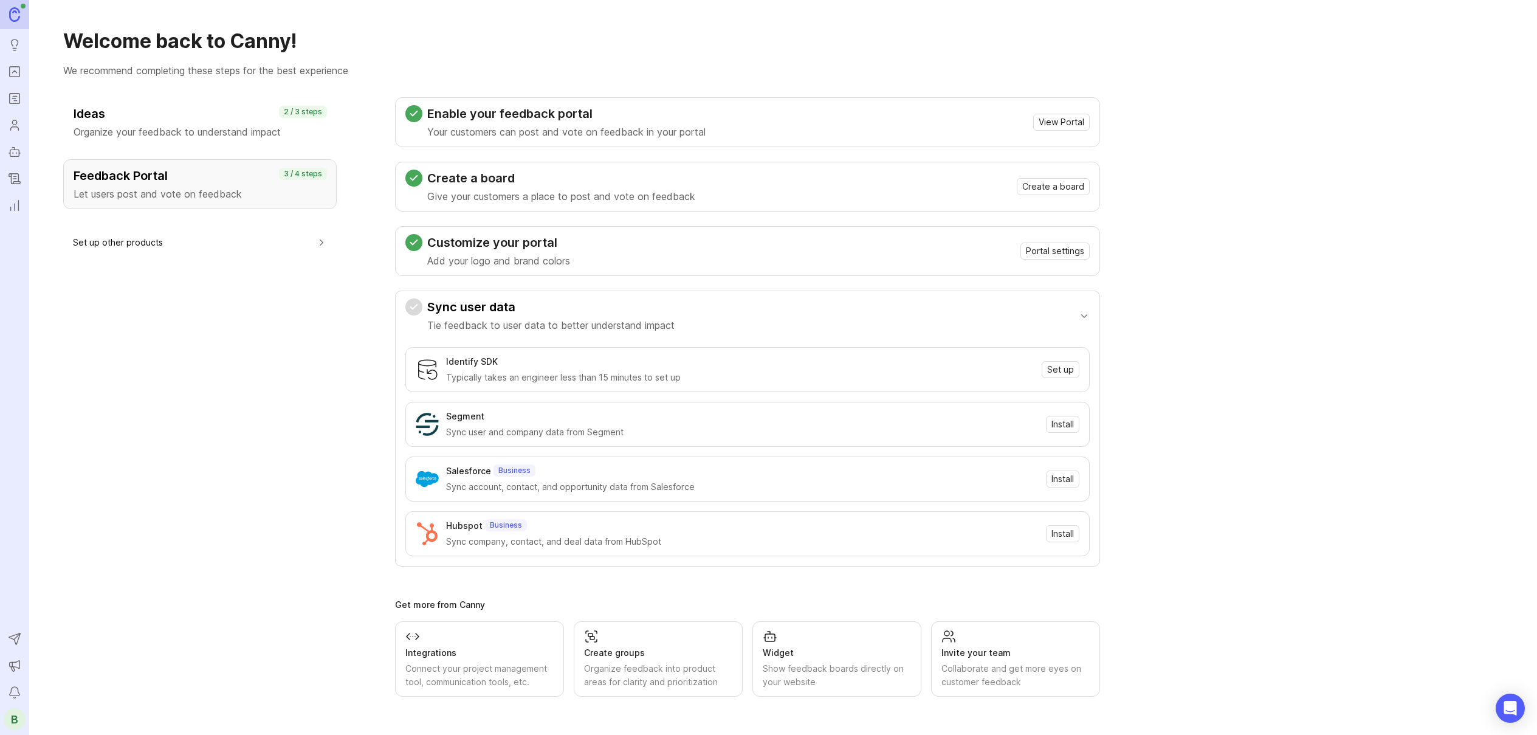 The image size is (1537, 735). What do you see at coordinates (1061, 370) in the screenshot?
I see `button: Set up` at bounding box center [1061, 370].